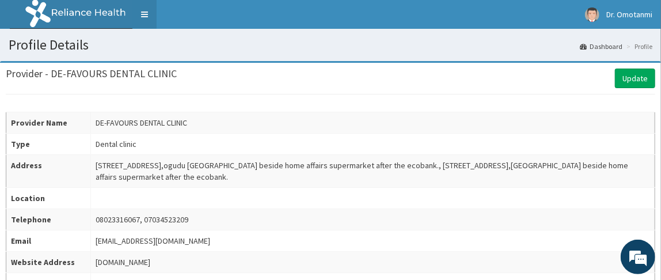 The width and height of the screenshot is (661, 280). I want to click on th: Location, so click(48, 198).